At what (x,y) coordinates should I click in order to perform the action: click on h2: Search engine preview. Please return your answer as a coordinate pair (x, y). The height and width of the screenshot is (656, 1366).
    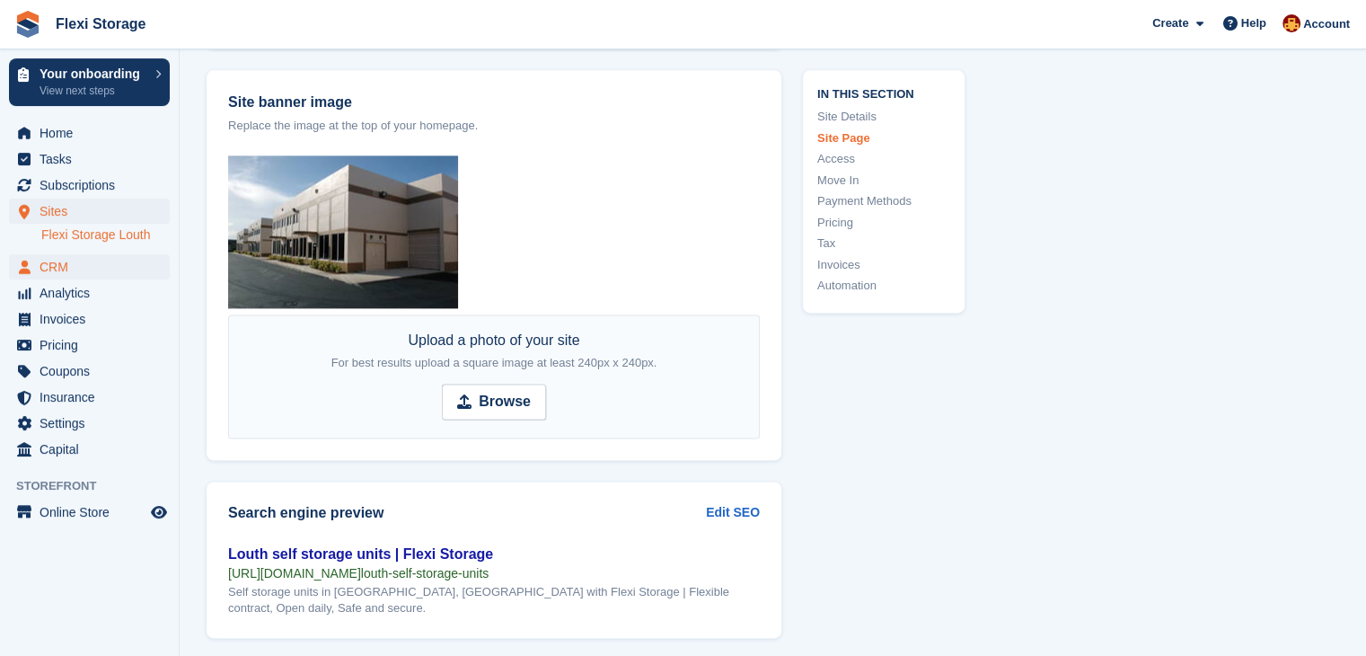
    Looking at the image, I should click on (467, 513).